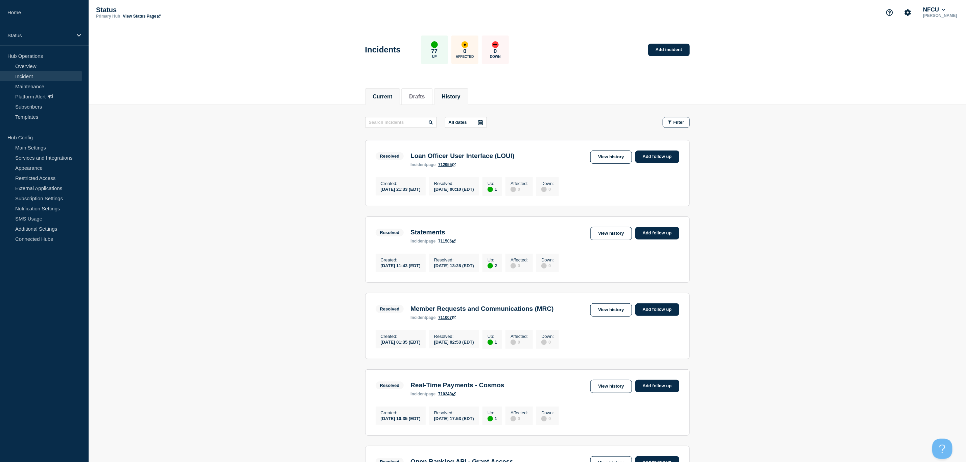 This screenshot has width=966, height=462. Describe the element at coordinates (495, 45) in the screenshot. I see `div: down` at that location.